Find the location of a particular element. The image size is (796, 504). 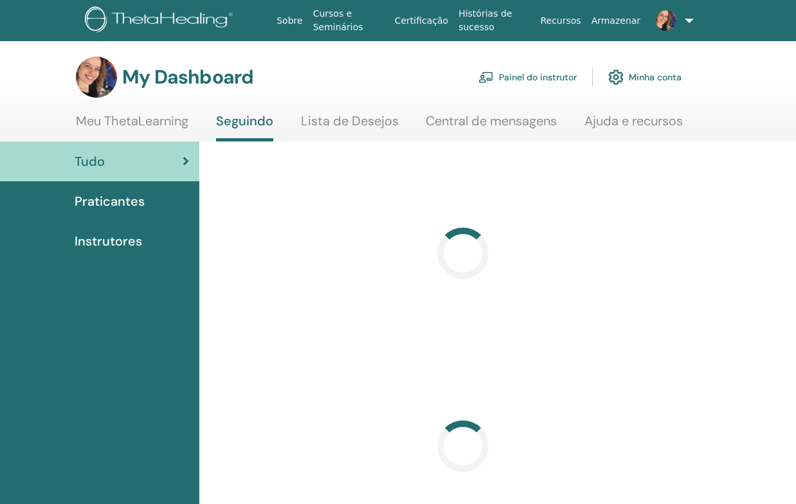

a: Armazenar is located at coordinates (616, 21).